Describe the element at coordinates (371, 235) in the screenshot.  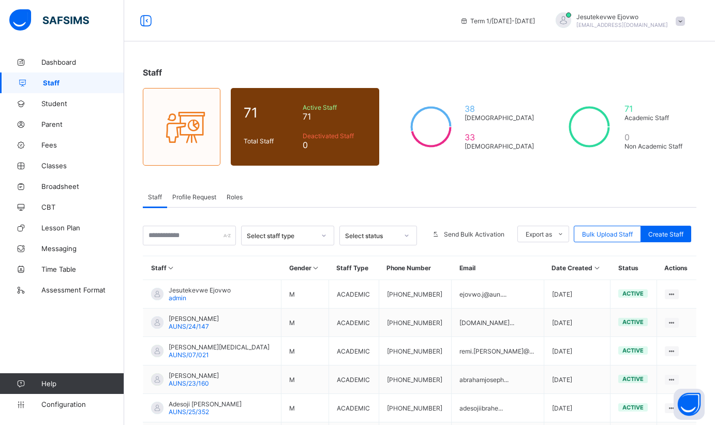
I see `div: Select status` at that location.